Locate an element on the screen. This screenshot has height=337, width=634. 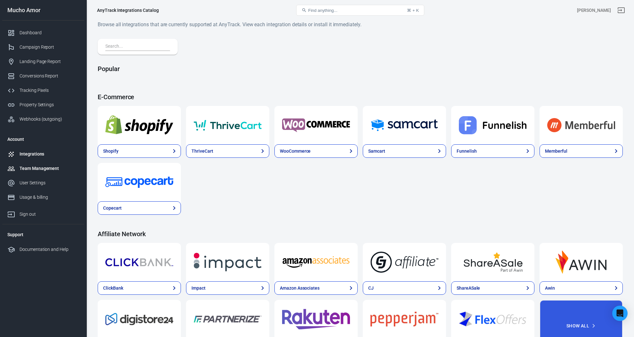
div: Property Settings is located at coordinates (49, 105).